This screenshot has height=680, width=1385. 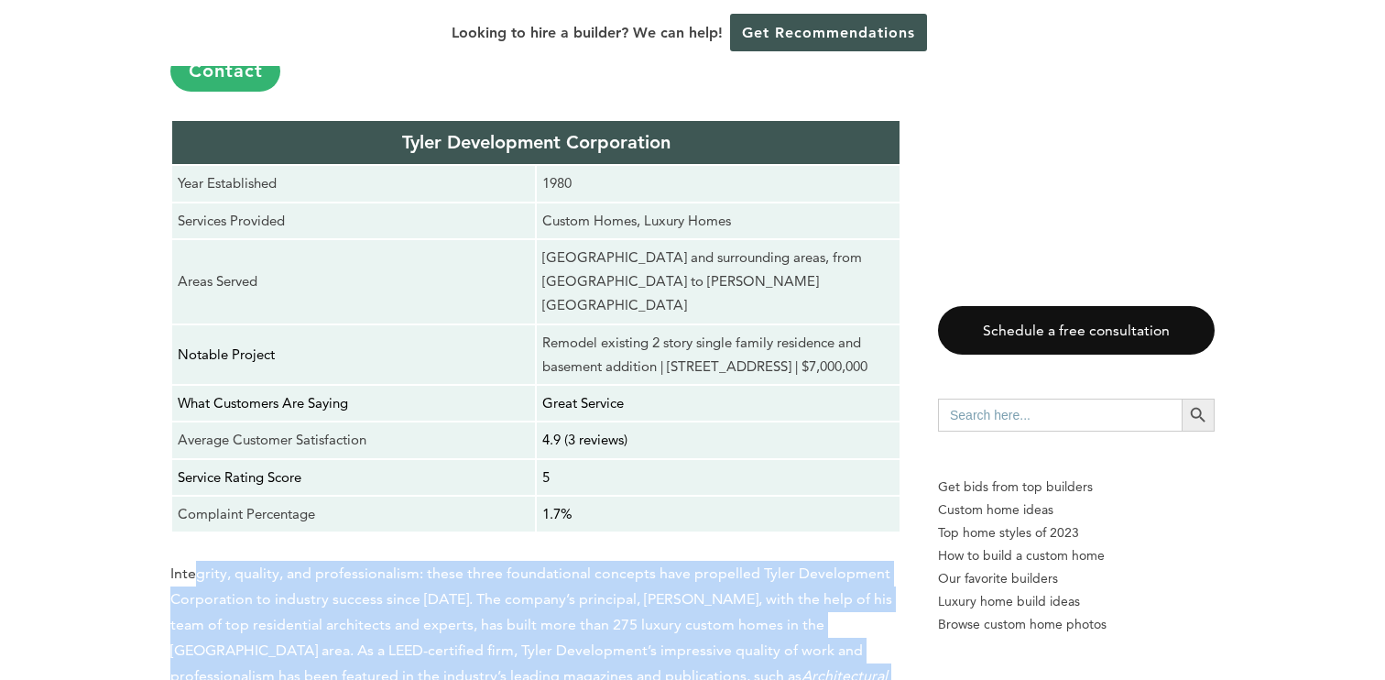 I want to click on p: Areas Served, so click(x=354, y=281).